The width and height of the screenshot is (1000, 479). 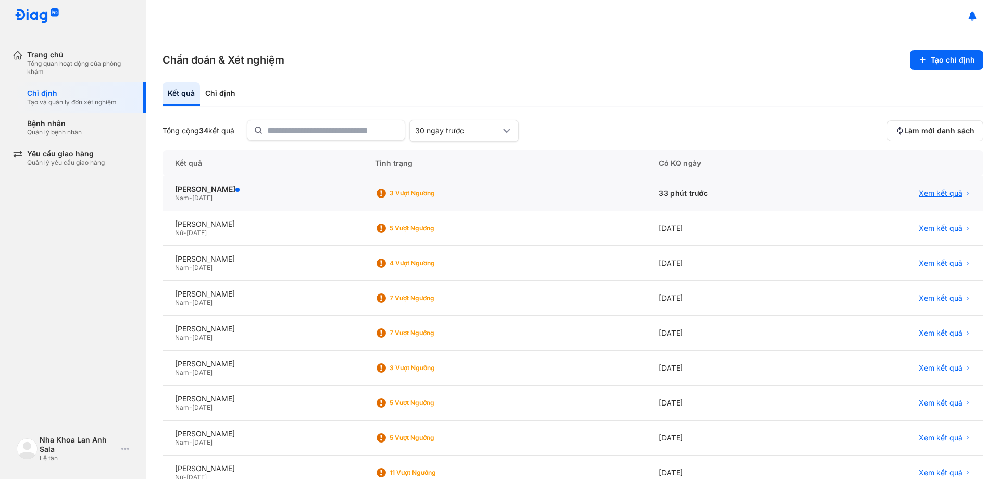 What do you see at coordinates (54, 132) in the screenshot?
I see `div: Quản lý bệnh nhân` at bounding box center [54, 132].